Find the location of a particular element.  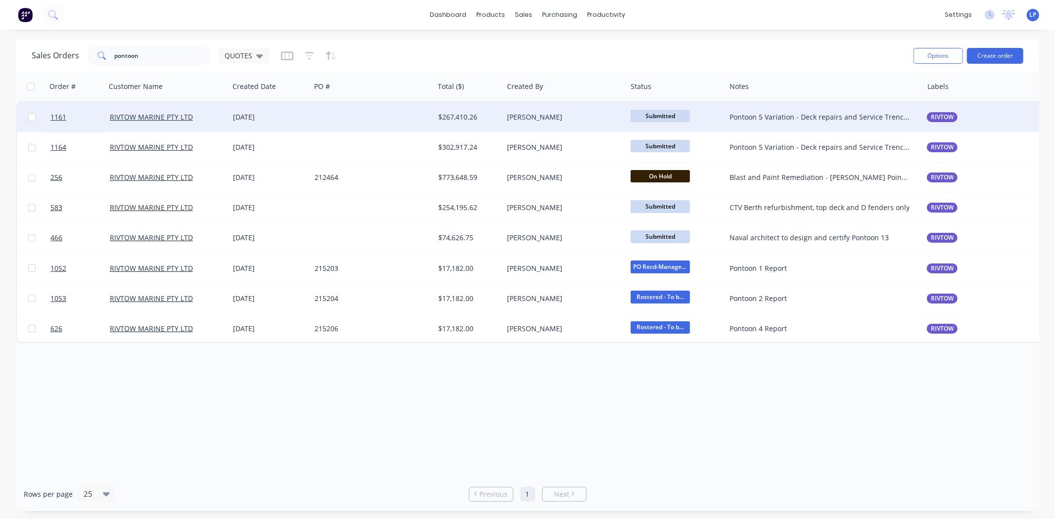

ul: Pagination is located at coordinates (528, 494).